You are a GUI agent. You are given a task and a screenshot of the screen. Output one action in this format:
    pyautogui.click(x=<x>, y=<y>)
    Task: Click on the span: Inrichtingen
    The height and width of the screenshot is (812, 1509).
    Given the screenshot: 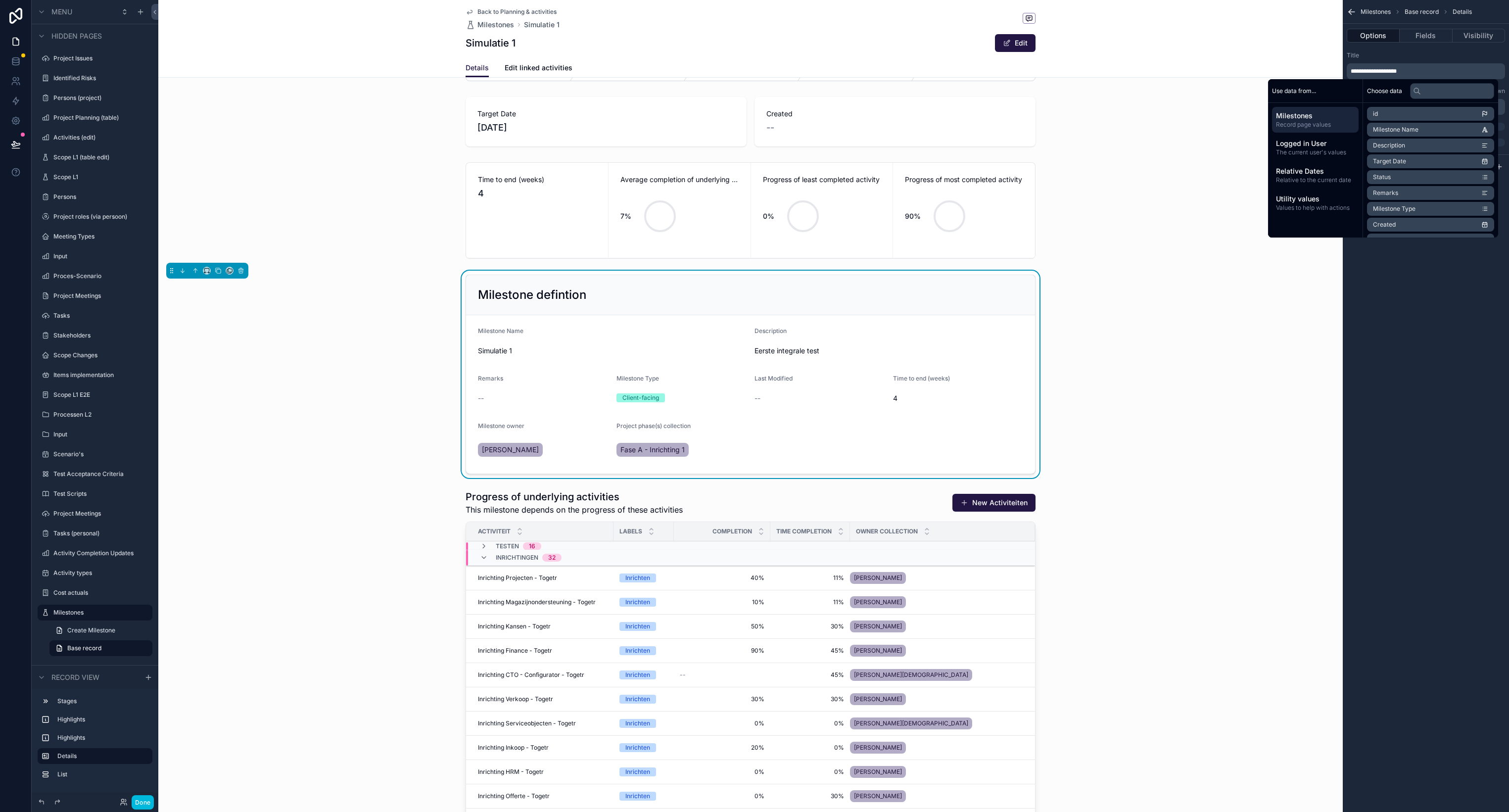 What is the action you would take?
    pyautogui.click(x=517, y=557)
    